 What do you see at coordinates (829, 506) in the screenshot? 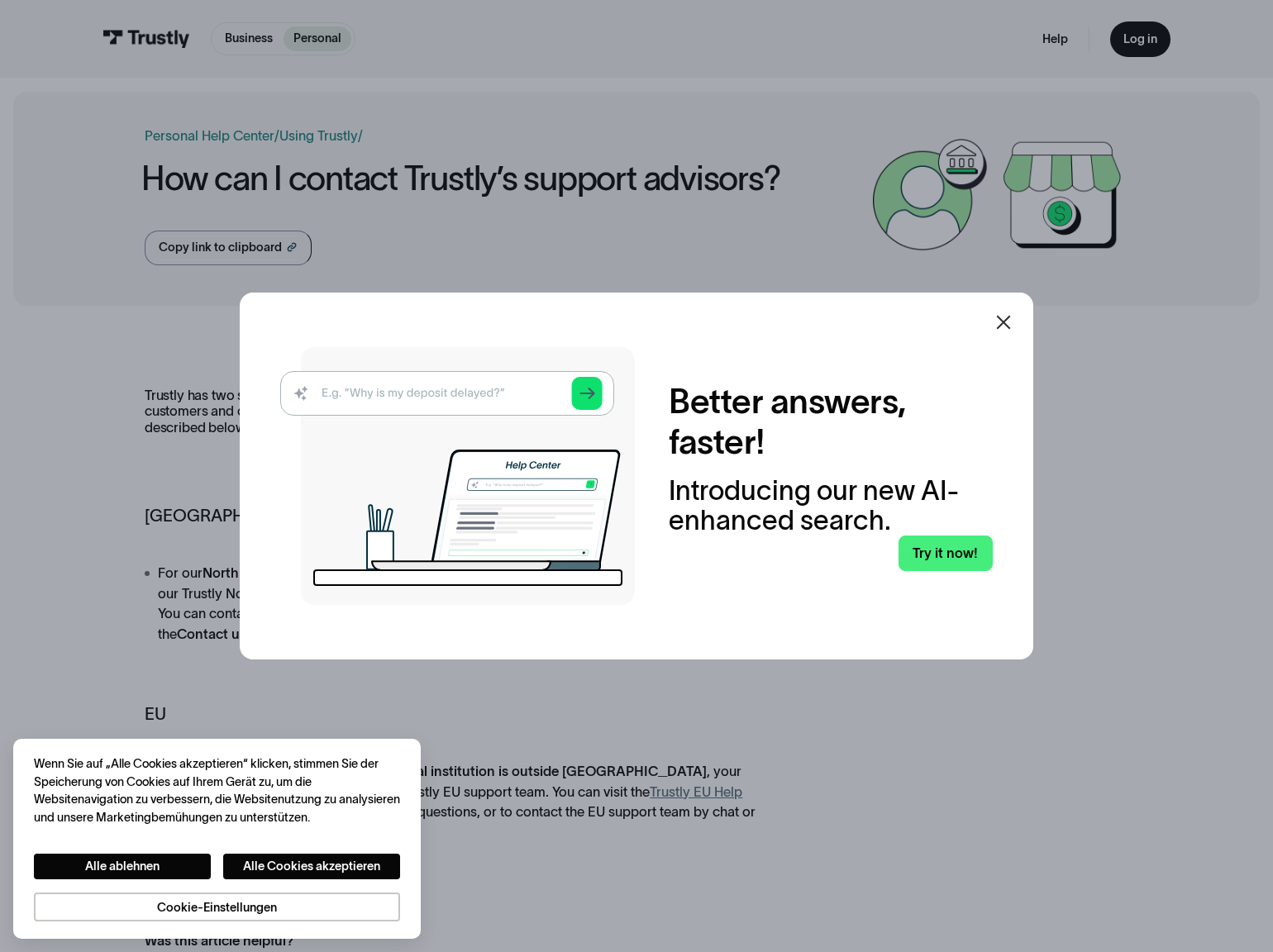
I see `div: Introducing our new AI-enhanced search.` at bounding box center [829, 506].